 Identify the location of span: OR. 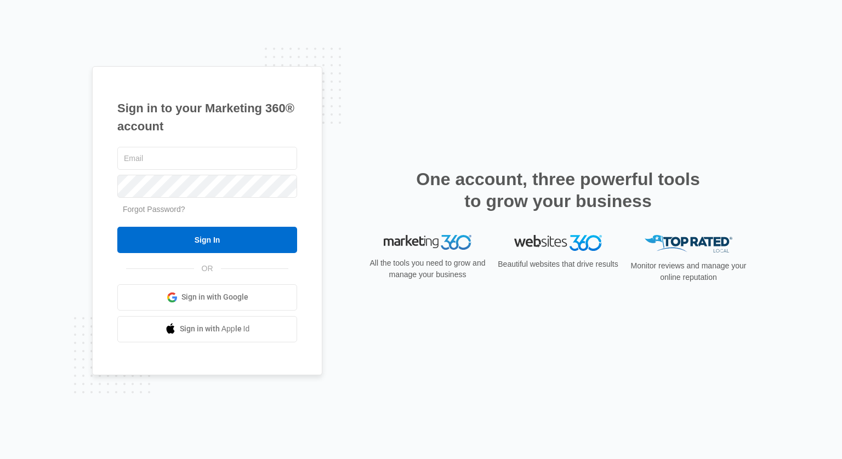
(207, 268).